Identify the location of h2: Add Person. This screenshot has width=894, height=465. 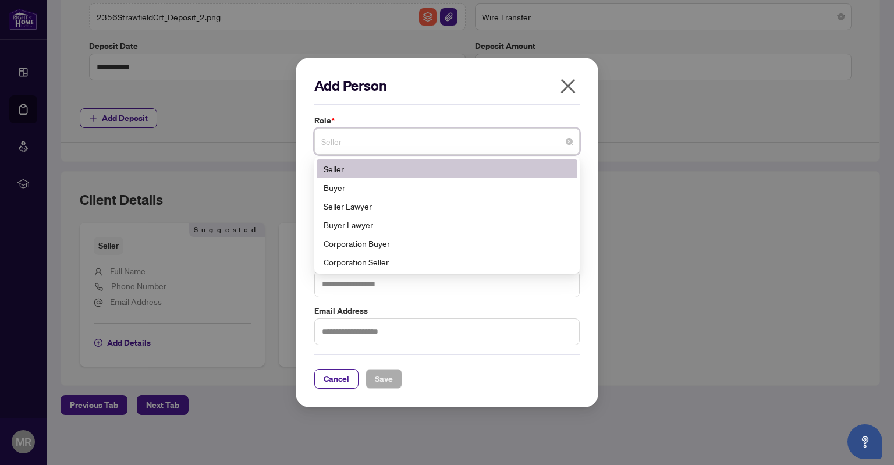
(447, 86).